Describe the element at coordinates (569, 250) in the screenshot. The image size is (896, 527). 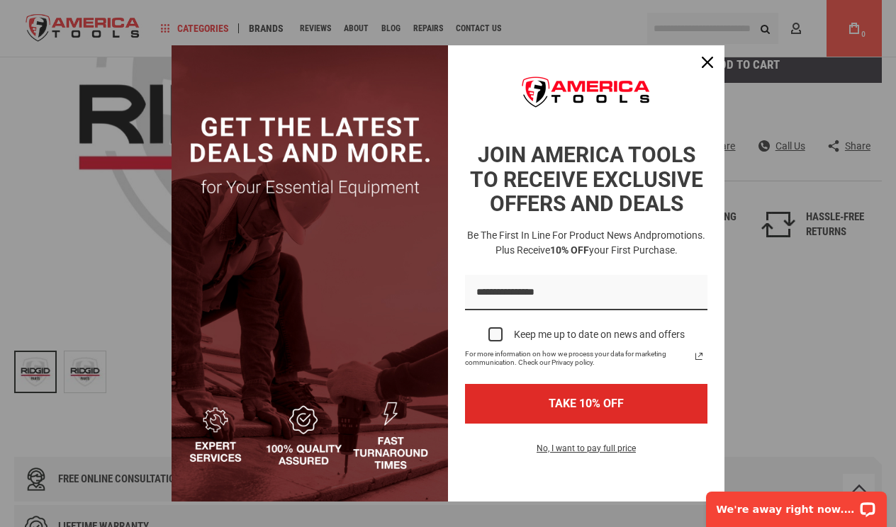
I see `strong: 10% OFF` at that location.